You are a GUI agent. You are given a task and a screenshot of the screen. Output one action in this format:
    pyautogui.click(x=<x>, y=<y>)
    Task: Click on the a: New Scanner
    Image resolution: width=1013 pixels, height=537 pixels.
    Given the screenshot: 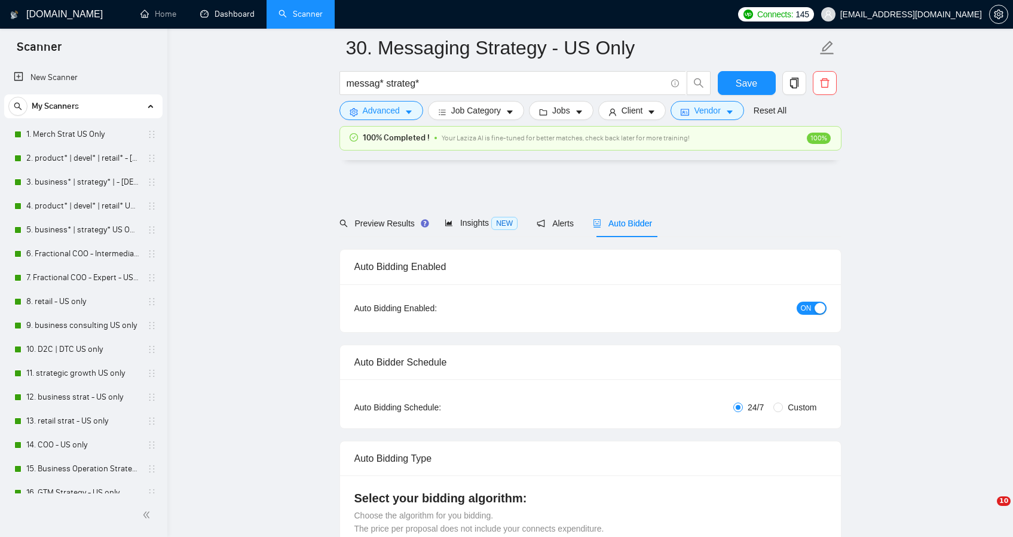 What is the action you would take?
    pyautogui.click(x=83, y=78)
    